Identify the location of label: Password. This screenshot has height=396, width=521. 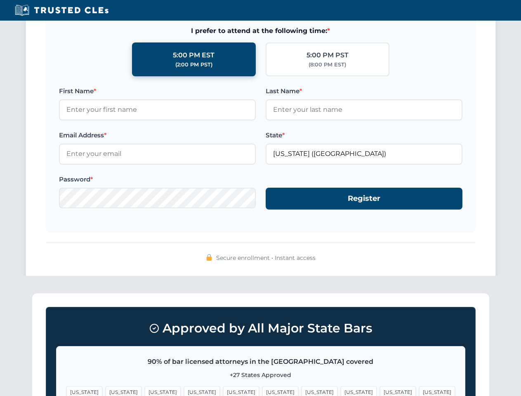
(157, 179).